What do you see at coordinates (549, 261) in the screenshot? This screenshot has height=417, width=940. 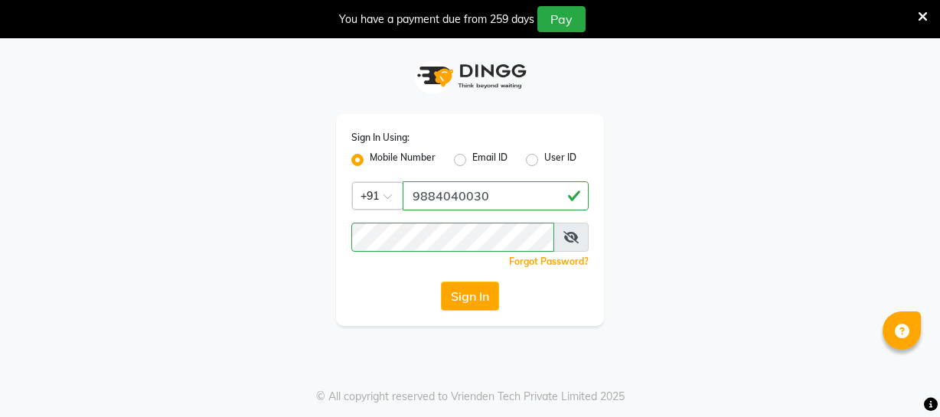 I see `a: Forgot Password?` at bounding box center [549, 261].